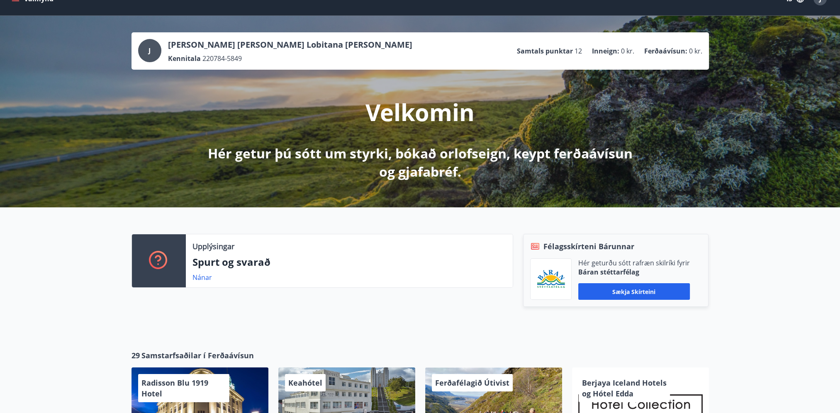  Describe the element at coordinates (634, 263) in the screenshot. I see `p: Hér geturðu sótt rafræn skilríki fyrir` at that location.